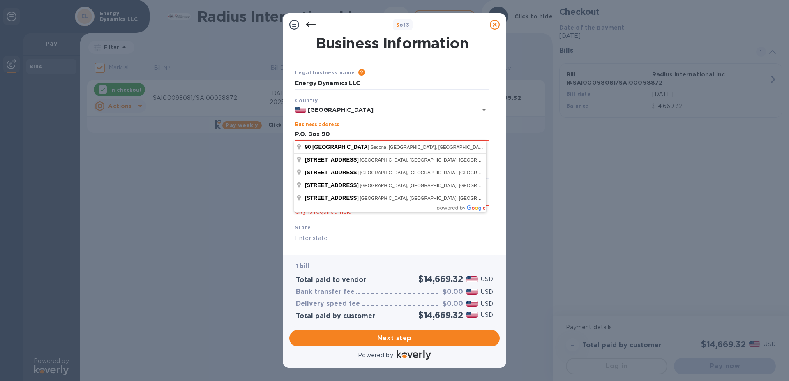 The height and width of the screenshot is (381, 789). What do you see at coordinates (303, 227) in the screenshot?
I see `b: State` at bounding box center [303, 227].